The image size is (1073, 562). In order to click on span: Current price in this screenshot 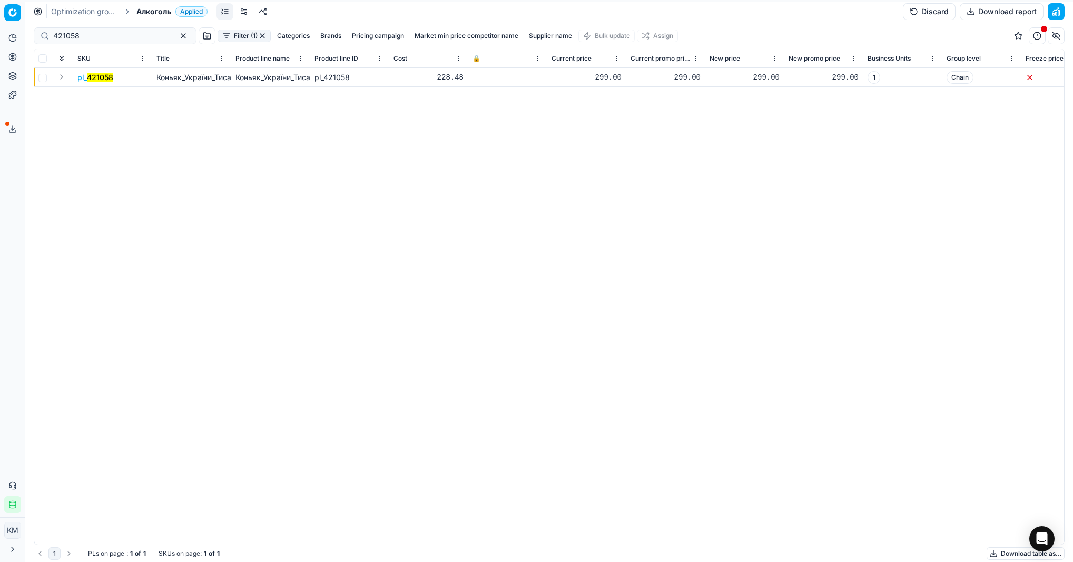, I will do `click(572, 58)`.